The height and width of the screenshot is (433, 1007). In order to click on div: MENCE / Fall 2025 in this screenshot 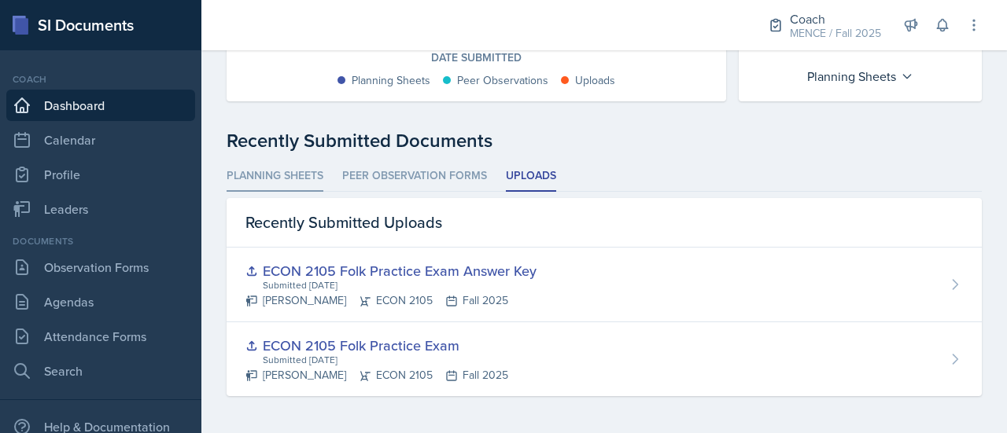, I will do `click(835, 33)`.